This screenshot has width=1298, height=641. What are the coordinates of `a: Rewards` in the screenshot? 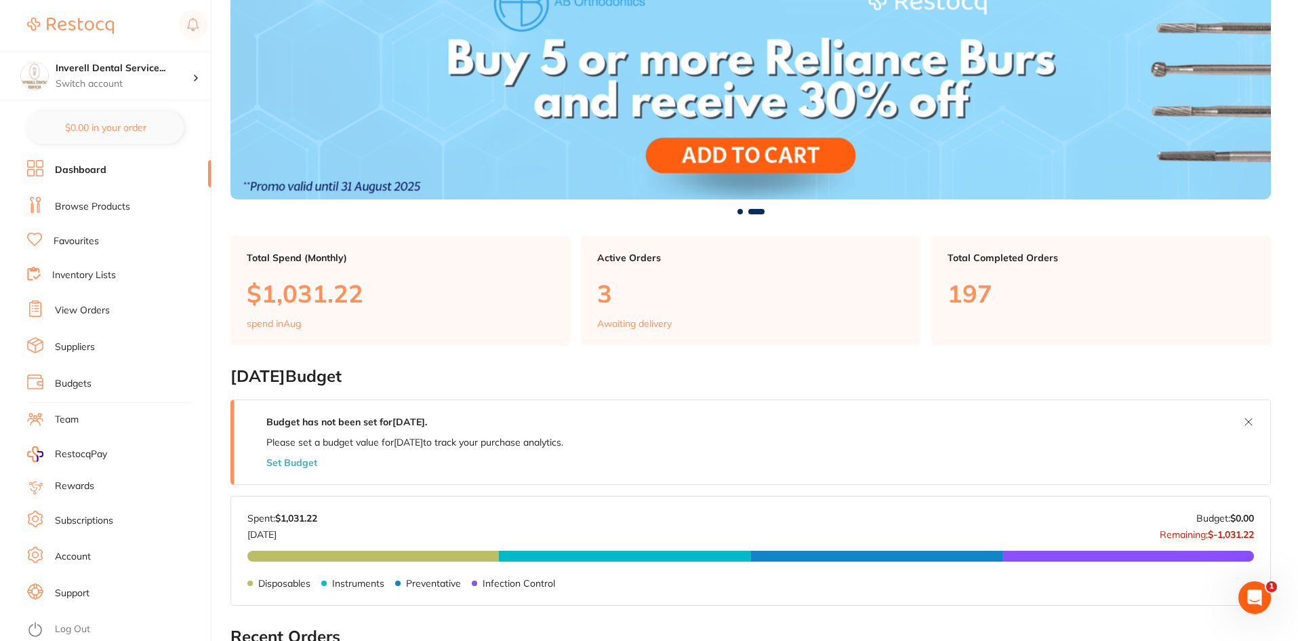 It's located at (75, 486).